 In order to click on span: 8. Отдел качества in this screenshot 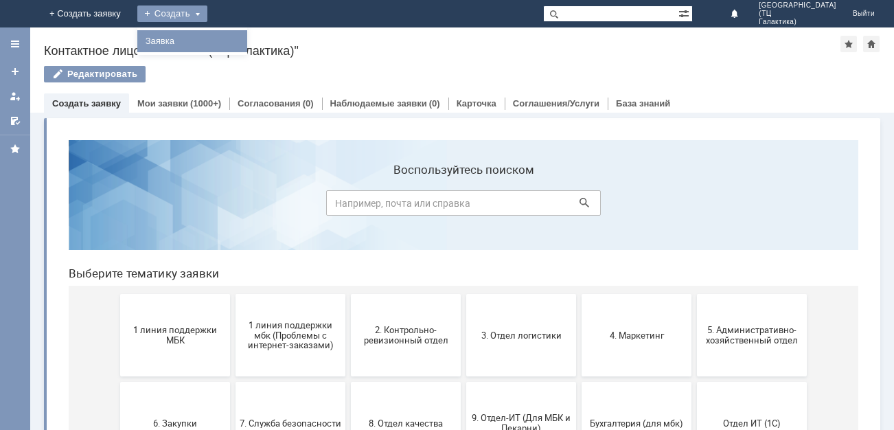, I will do `click(348, 293)`.